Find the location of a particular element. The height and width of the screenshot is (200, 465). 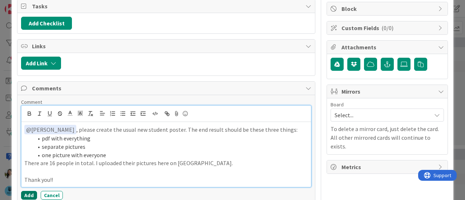

span: Support is located at coordinates (24, 5).